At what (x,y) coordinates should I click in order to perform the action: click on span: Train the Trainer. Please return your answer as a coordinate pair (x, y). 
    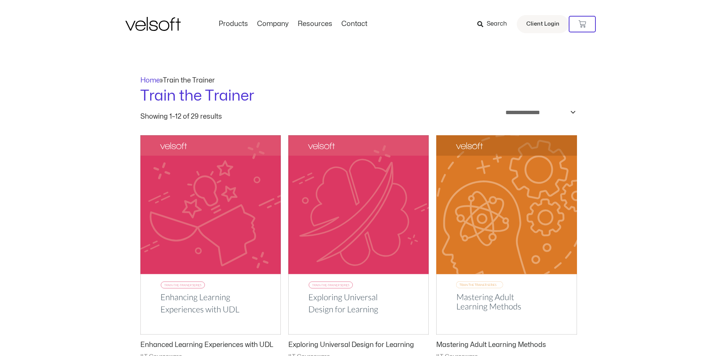
    Looking at the image, I should click on (189, 80).